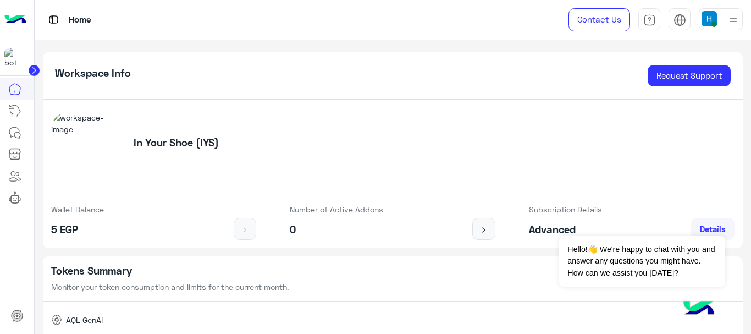 This screenshot has height=334, width=751. What do you see at coordinates (336, 229) in the screenshot?
I see `h5: 0` at bounding box center [336, 229].